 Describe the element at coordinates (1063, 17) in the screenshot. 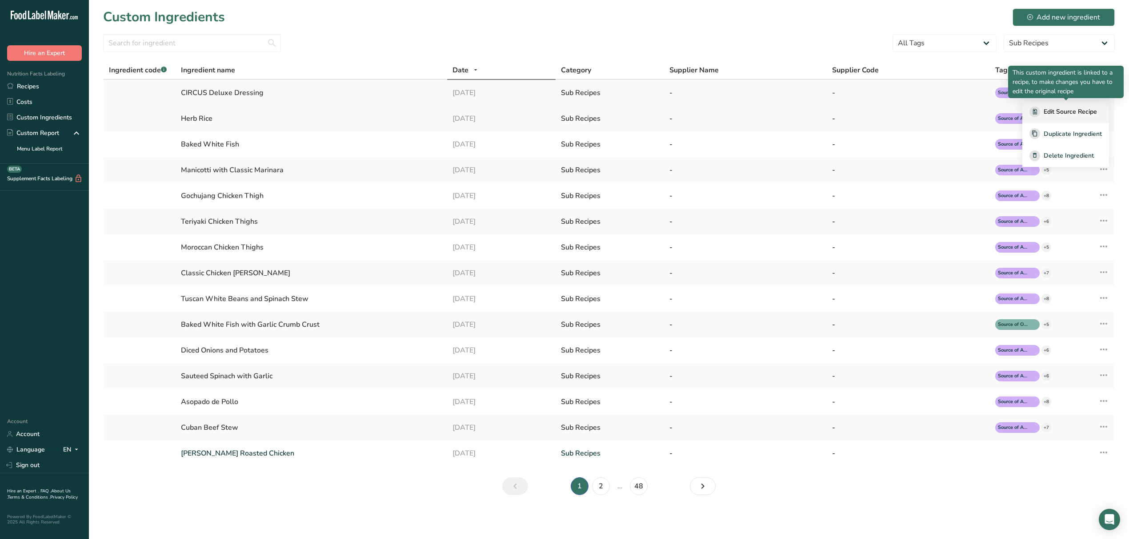

I see `div: Add new ingredient` at that location.